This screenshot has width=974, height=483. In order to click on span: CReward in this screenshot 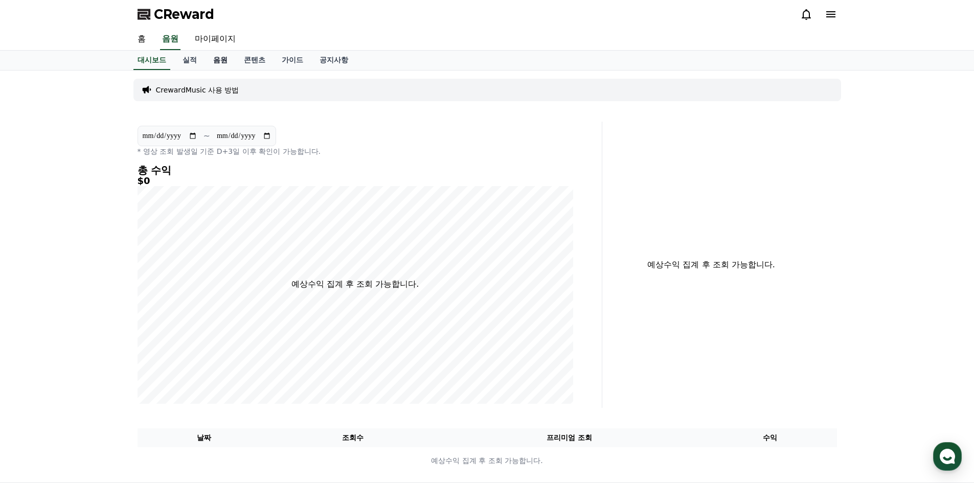, I will do `click(184, 14)`.